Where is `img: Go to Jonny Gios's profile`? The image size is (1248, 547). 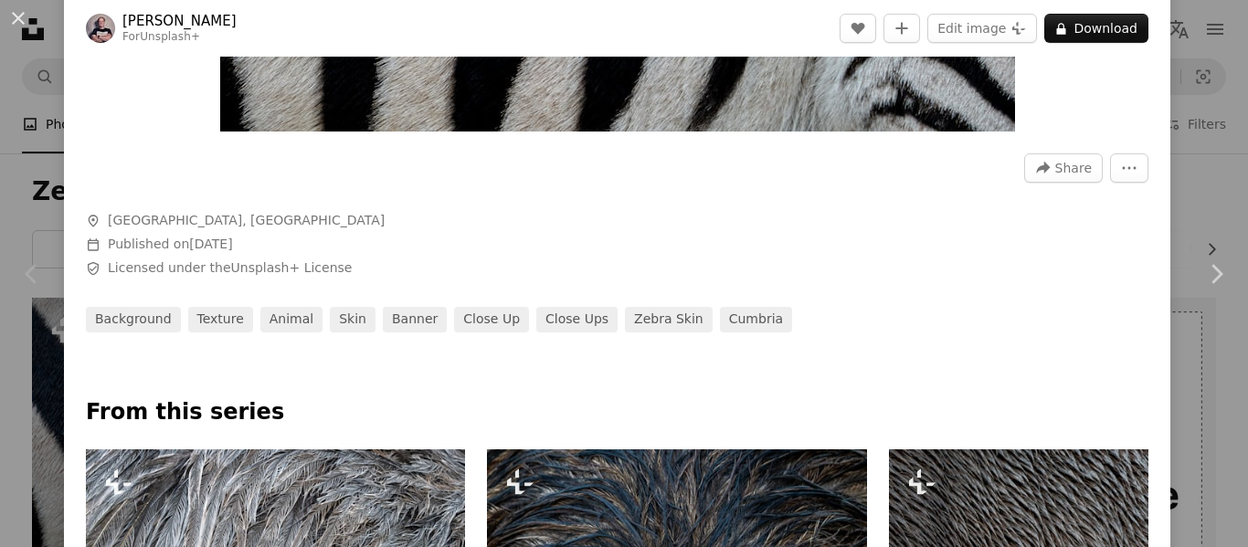
img: Go to Jonny Gios's profile is located at coordinates (101, 28).